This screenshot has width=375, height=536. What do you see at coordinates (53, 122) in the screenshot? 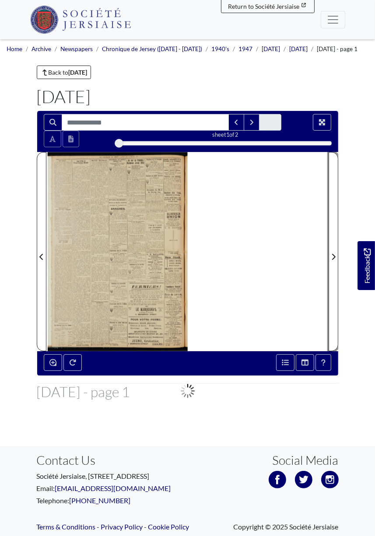
I see `button: Search` at bounding box center [53, 122].